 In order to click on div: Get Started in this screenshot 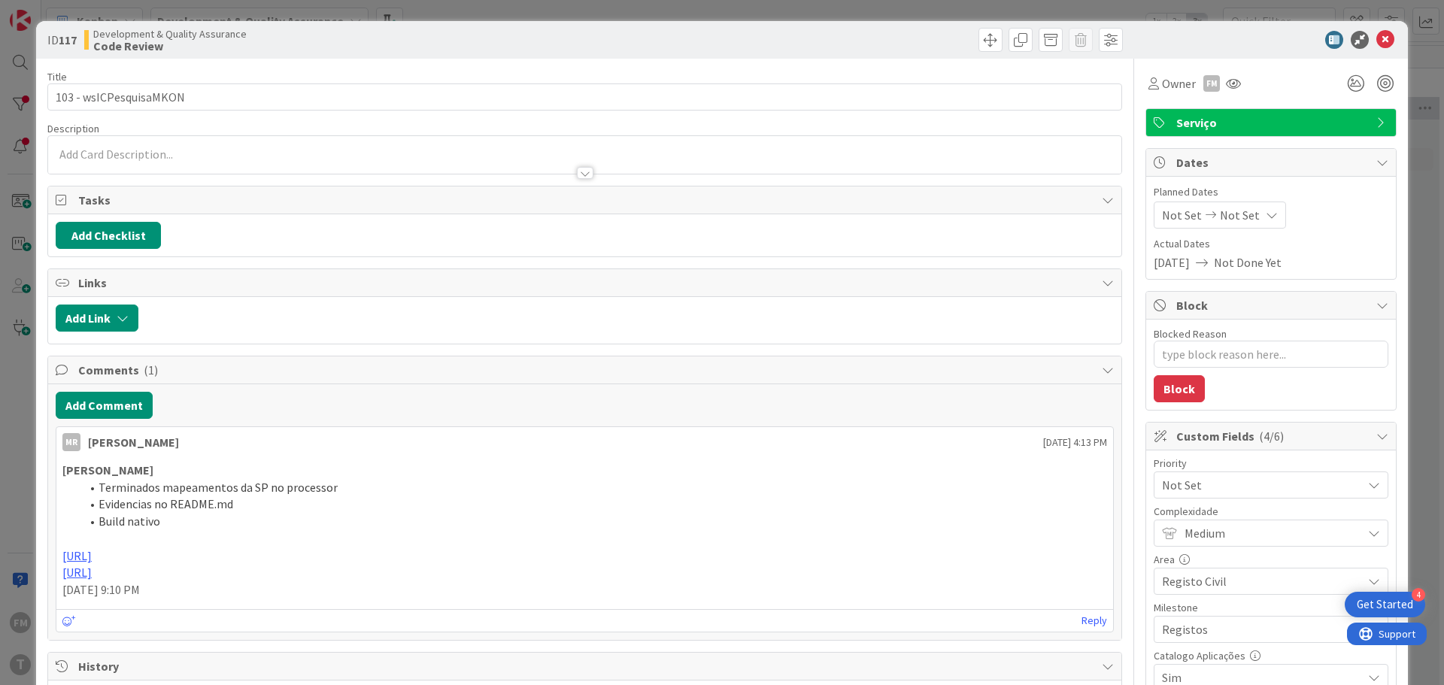, I will do `click(1385, 605)`.